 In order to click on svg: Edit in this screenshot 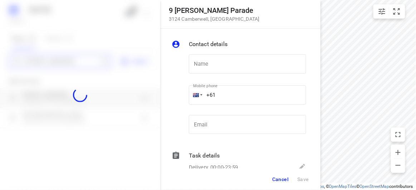, I will do `click(302, 167)`.